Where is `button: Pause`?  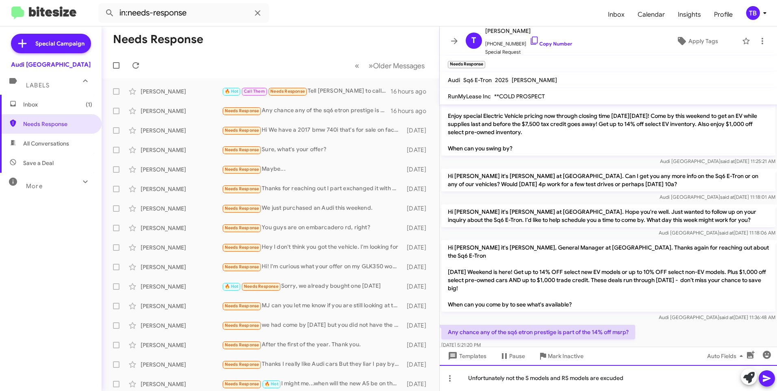
button: Pause is located at coordinates (512, 356).